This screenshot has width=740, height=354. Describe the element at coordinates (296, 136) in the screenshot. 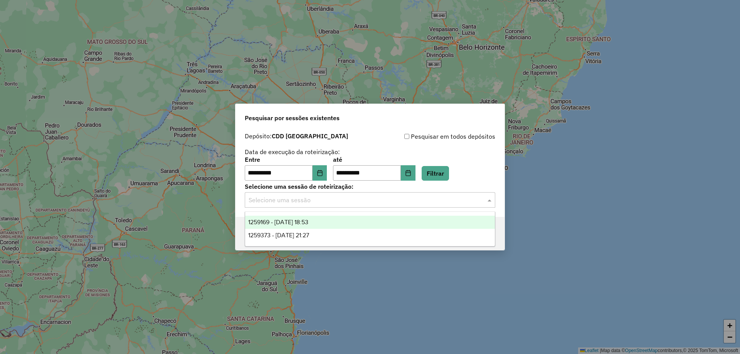

I see `label: Depósito:` at that location.